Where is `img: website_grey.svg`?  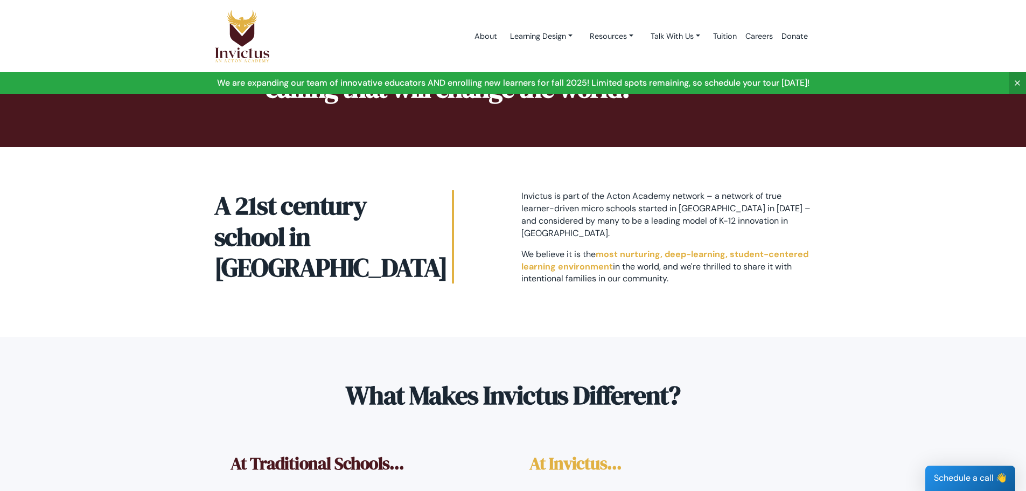
img: website_grey.svg is located at coordinates (22, 32).